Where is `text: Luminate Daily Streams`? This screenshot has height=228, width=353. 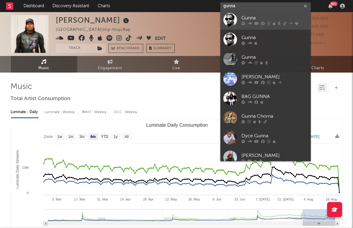 text: Luminate Daily Streams is located at coordinates (17, 169).